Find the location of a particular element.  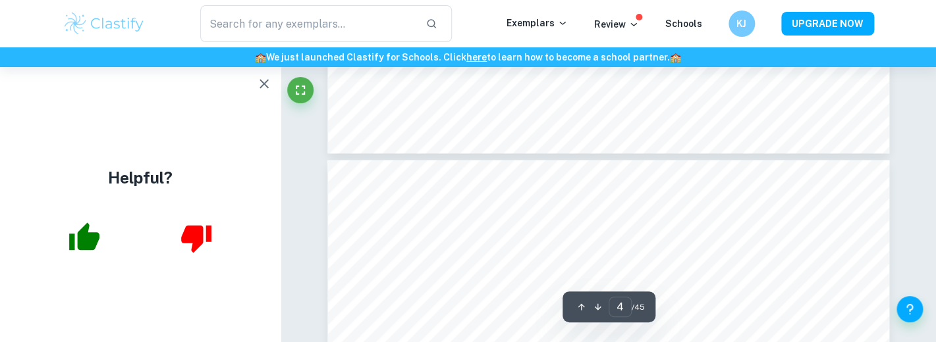

button: UPGRADE NOW is located at coordinates (827, 24).